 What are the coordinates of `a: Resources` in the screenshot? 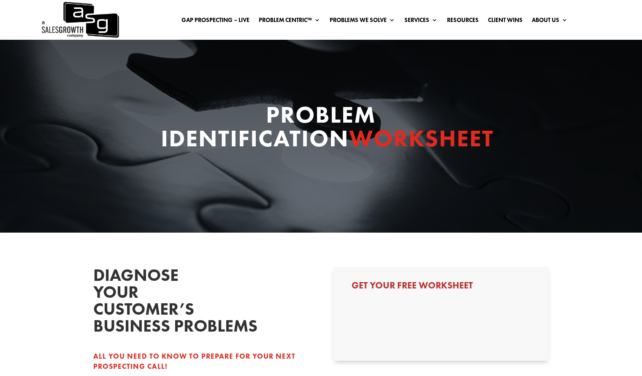 It's located at (463, 22).